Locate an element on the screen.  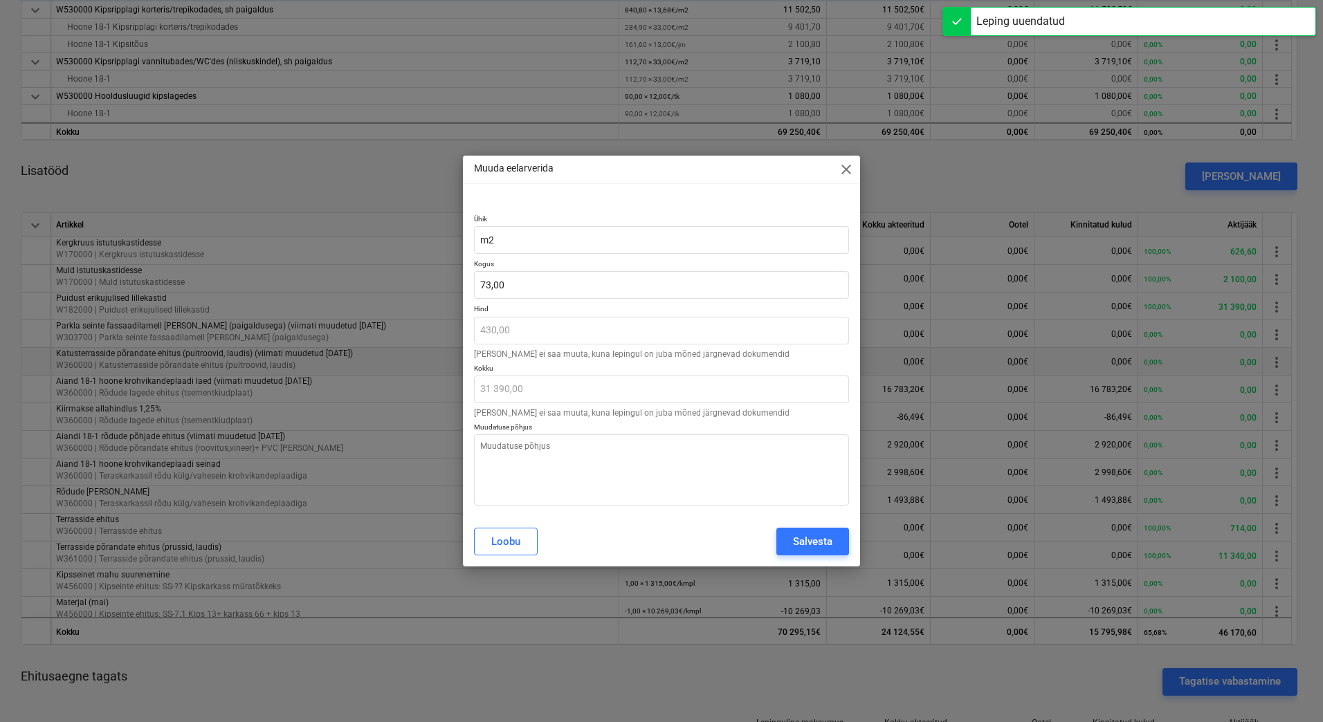
input: Kokku is located at coordinates (661, 389).